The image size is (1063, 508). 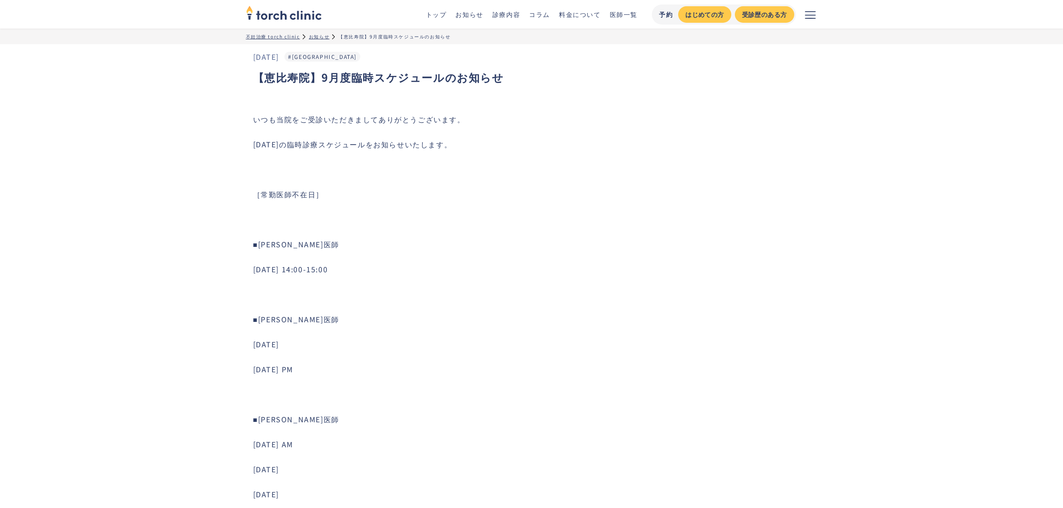 What do you see at coordinates (284, 14) in the screenshot?
I see `a: home` at bounding box center [284, 14].